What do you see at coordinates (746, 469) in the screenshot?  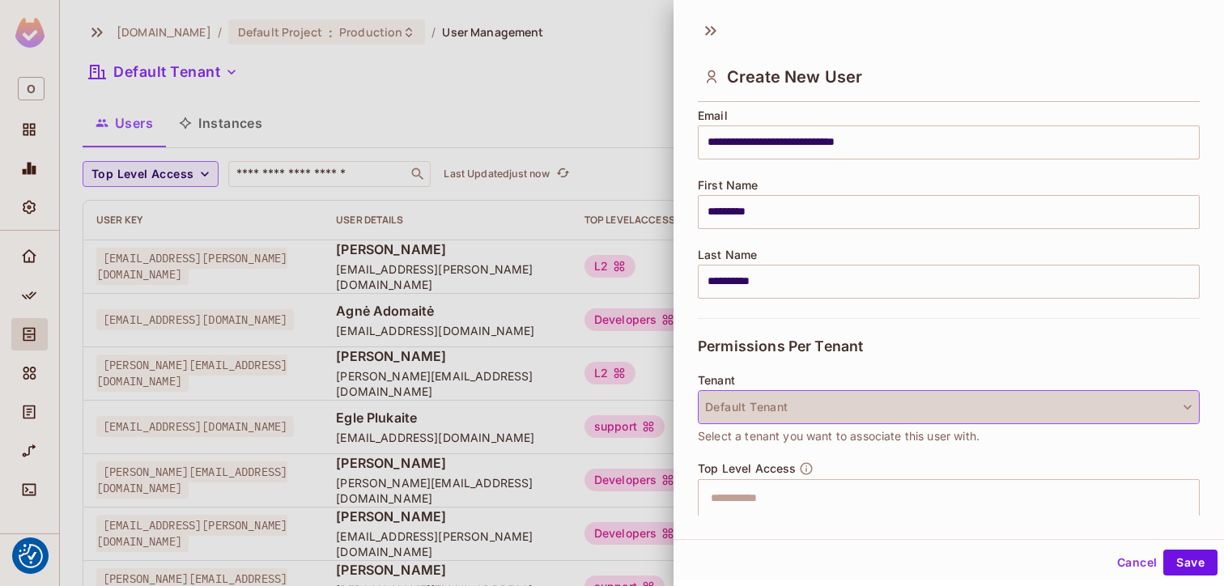 I see `span: Top Level Access` at bounding box center [746, 469].